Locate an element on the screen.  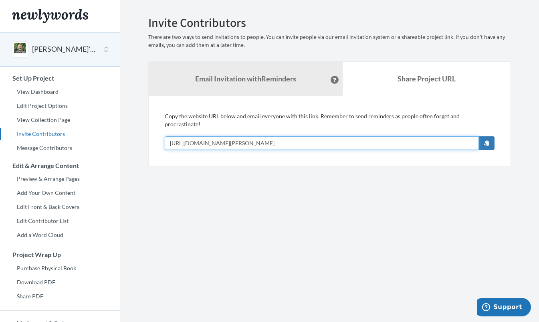
b: Share Project URL is located at coordinates (426, 79).